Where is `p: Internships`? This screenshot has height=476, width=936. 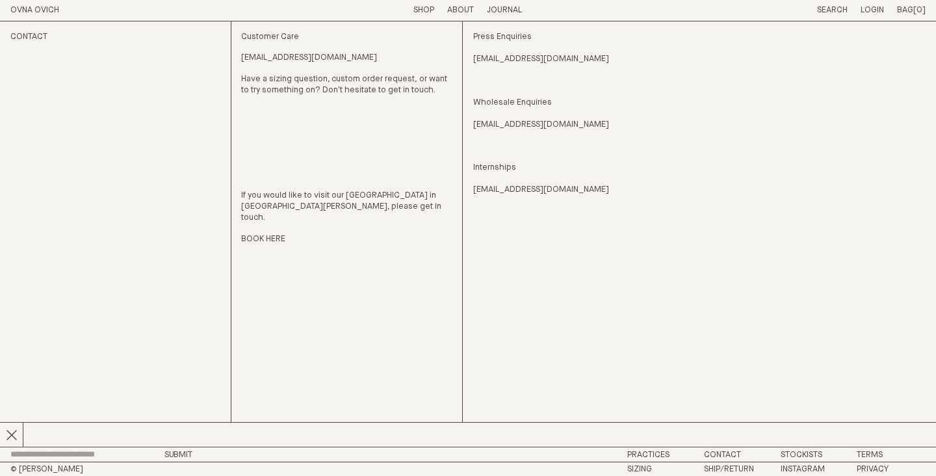 p: Internships is located at coordinates (579, 168).